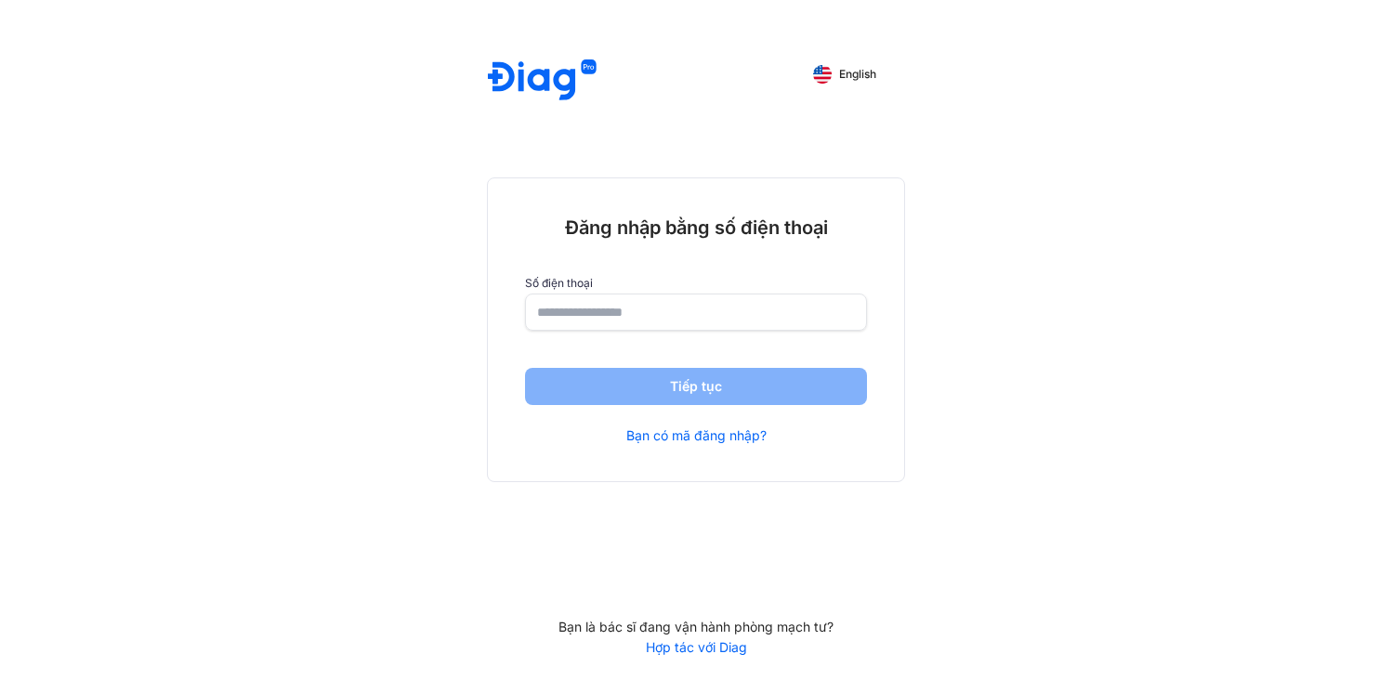 The height and width of the screenshot is (693, 1392). Describe the element at coordinates (845, 74) in the screenshot. I see `button: English` at that location.